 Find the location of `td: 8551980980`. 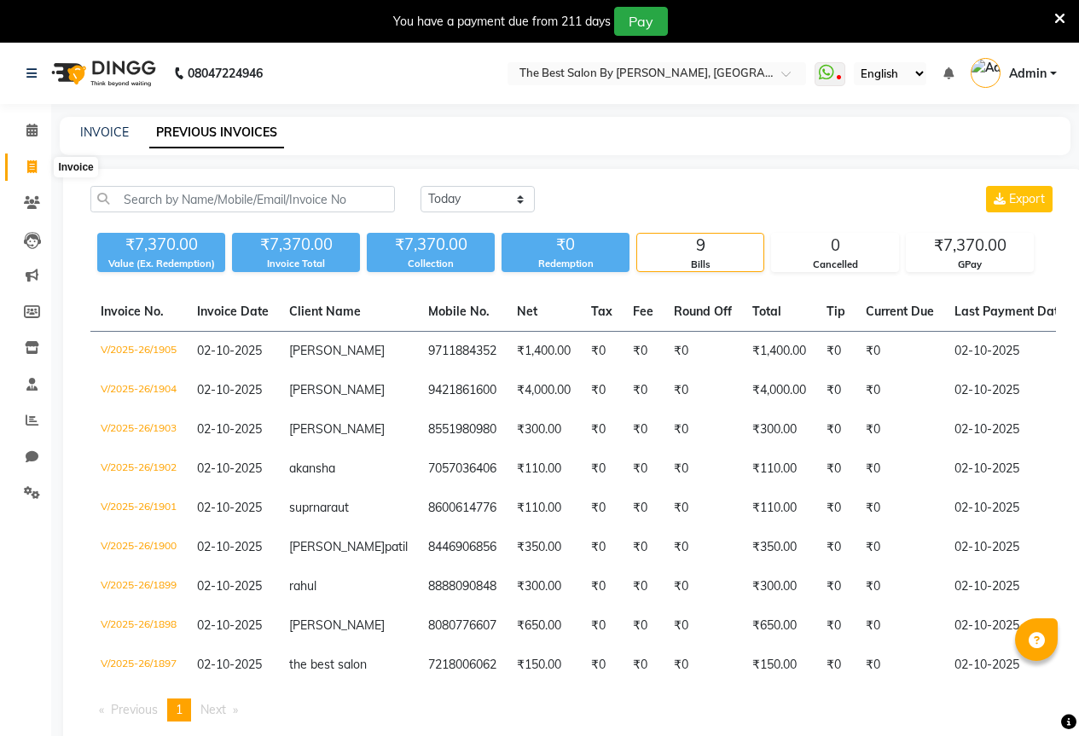

td: 8551980980 is located at coordinates (462, 430).